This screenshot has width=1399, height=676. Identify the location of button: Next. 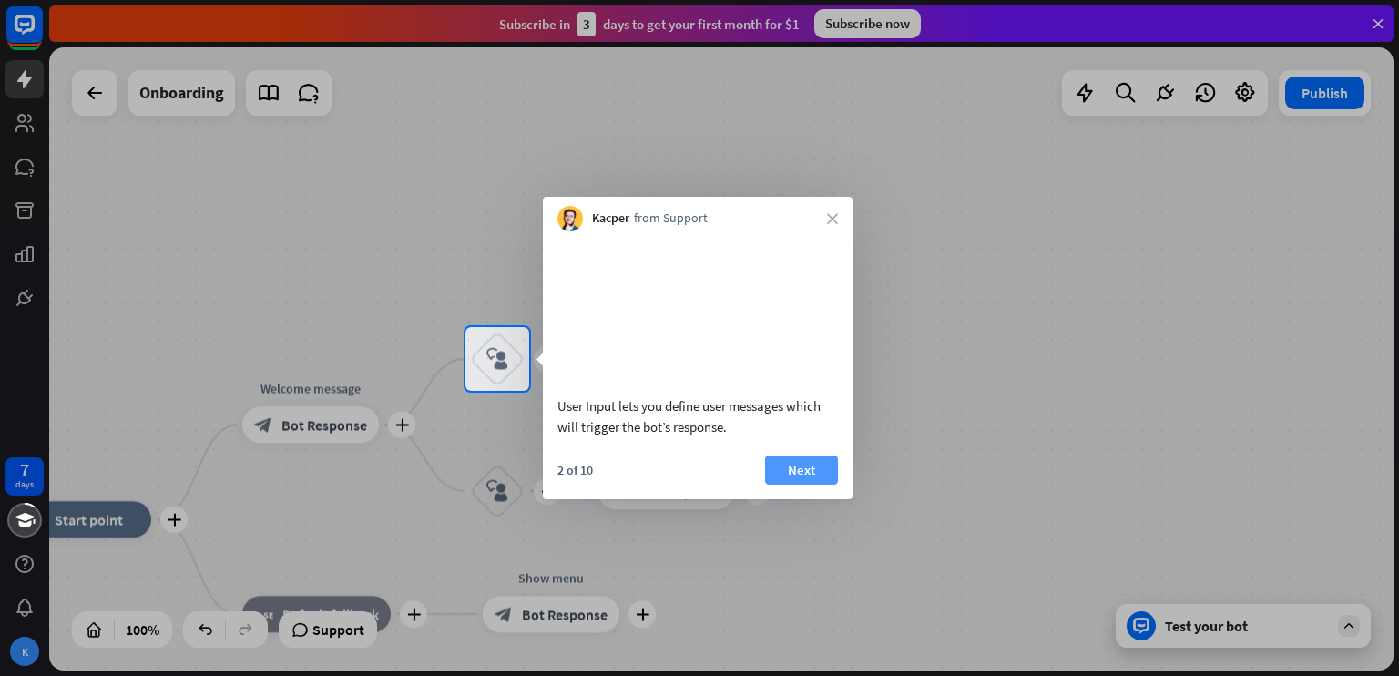
(801, 470).